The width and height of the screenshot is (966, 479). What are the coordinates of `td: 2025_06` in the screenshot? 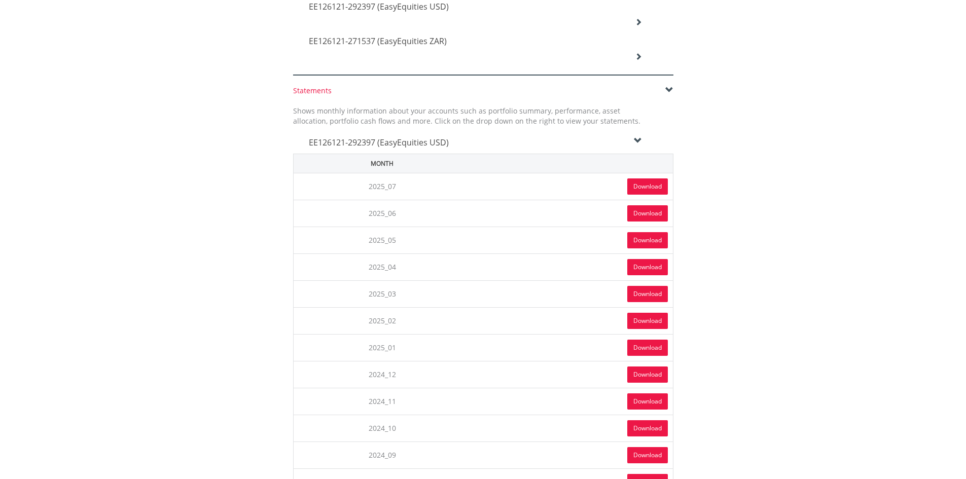 It's located at (382, 213).